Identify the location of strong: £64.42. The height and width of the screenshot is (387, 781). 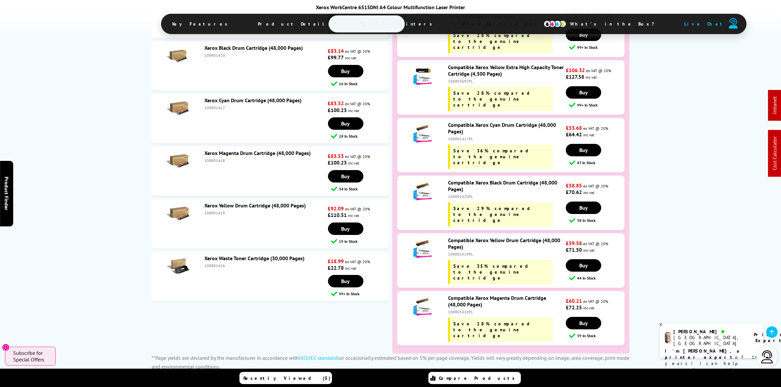
(574, 134).